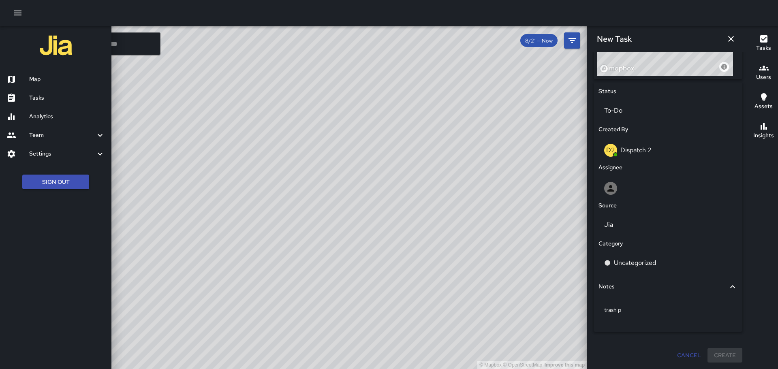 The height and width of the screenshot is (369, 778). Describe the element at coordinates (607, 206) in the screenshot. I see `h6: Source` at that location.